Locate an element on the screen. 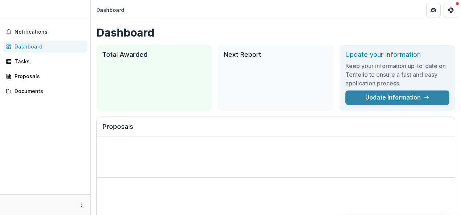  div: Proposals is located at coordinates (48, 76).